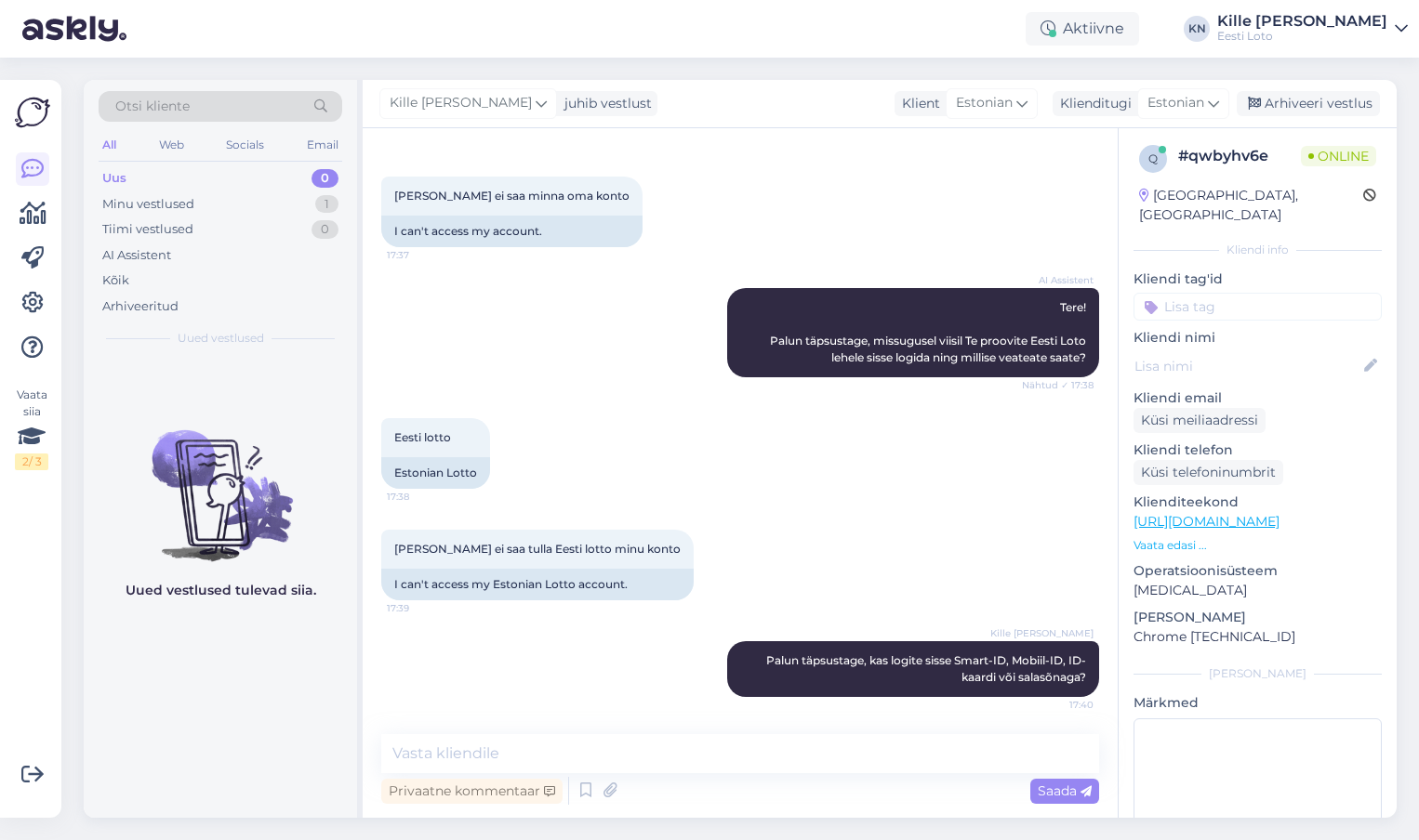 The image size is (1419, 840). I want to click on div: Aktiivne, so click(1082, 29).